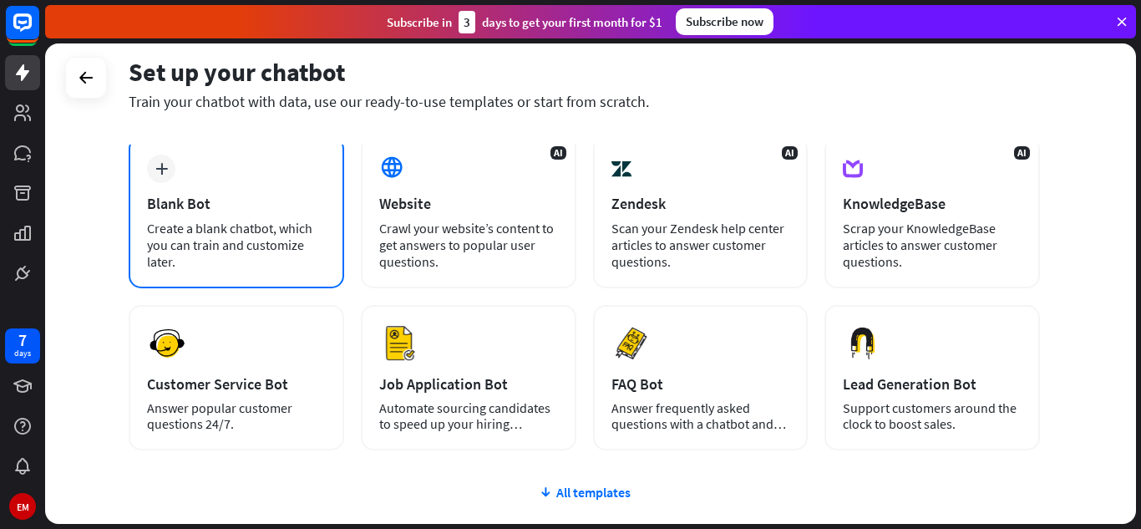 This screenshot has height=529, width=1141. Describe the element at coordinates (932, 383) in the screenshot. I see `div: Lead Generation Bot` at that location.